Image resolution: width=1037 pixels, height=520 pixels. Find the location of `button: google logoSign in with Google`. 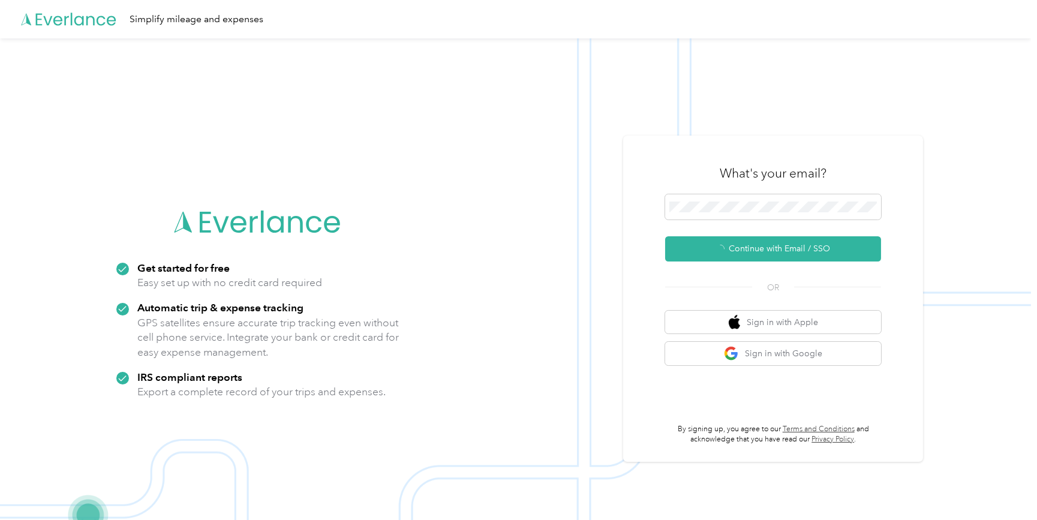

button: google logoSign in with Google is located at coordinates (773, 353).